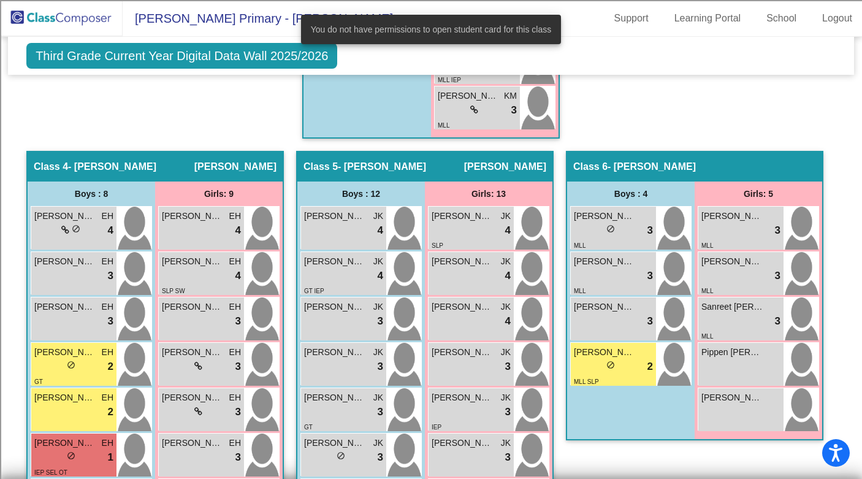  I want to click on div: Journal, so click(431, 189).